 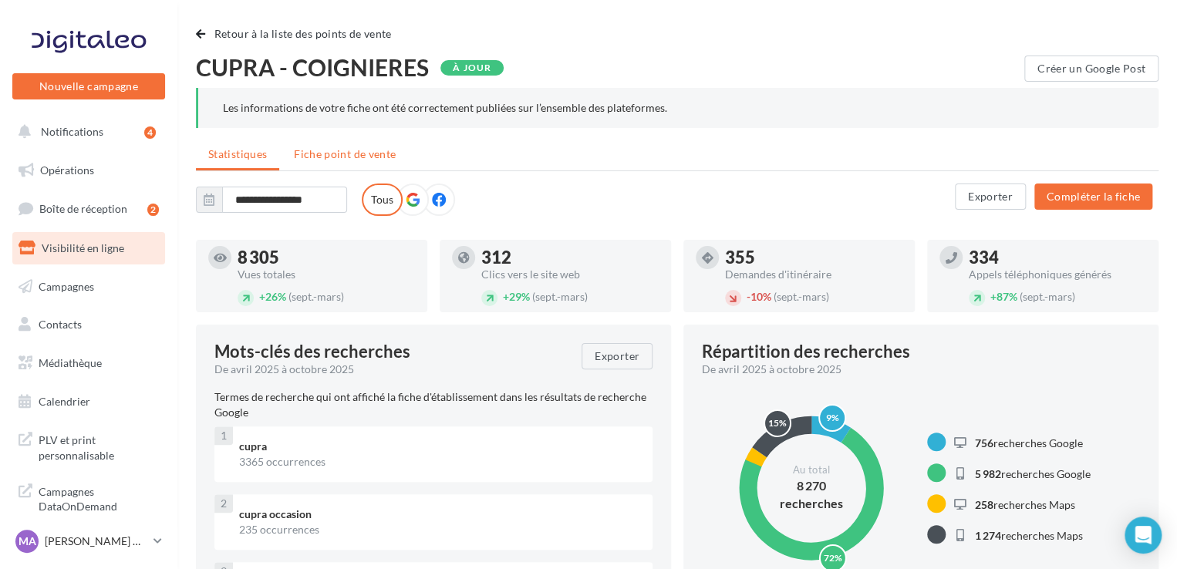 What do you see at coordinates (72, 131) in the screenshot?
I see `span: Notifications` at bounding box center [72, 131].